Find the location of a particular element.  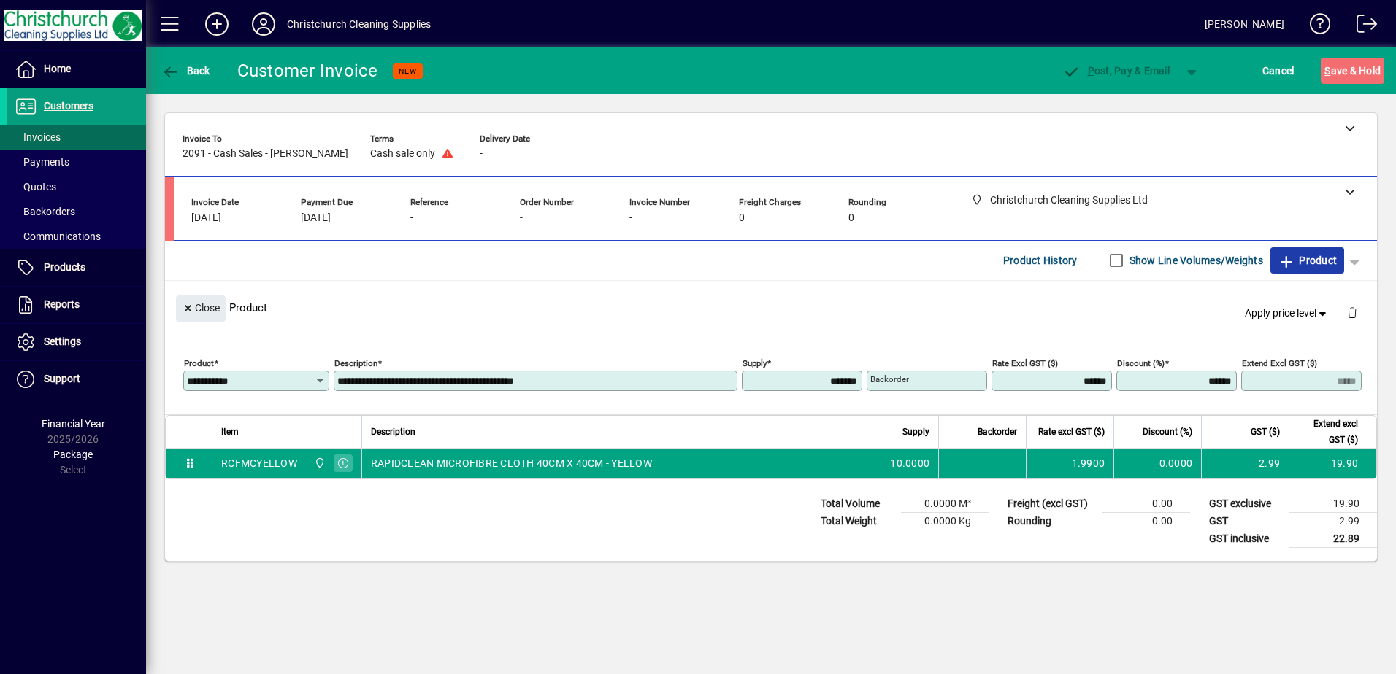

span: Backorder is located at coordinates (997, 432).